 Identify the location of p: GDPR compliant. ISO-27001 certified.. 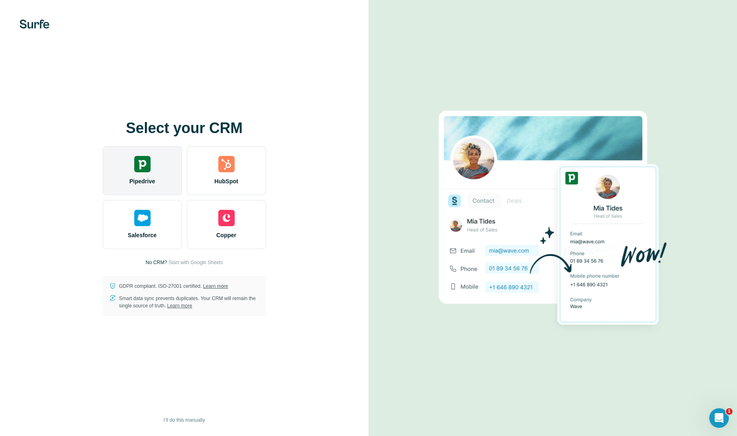
(173, 286).